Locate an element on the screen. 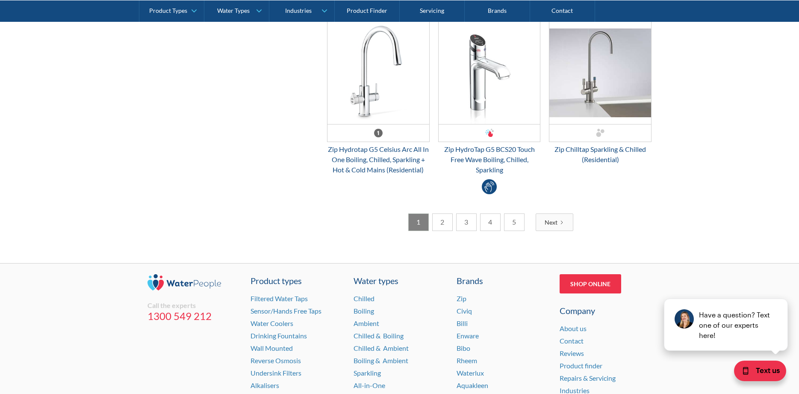  a: Contact is located at coordinates (571, 340).